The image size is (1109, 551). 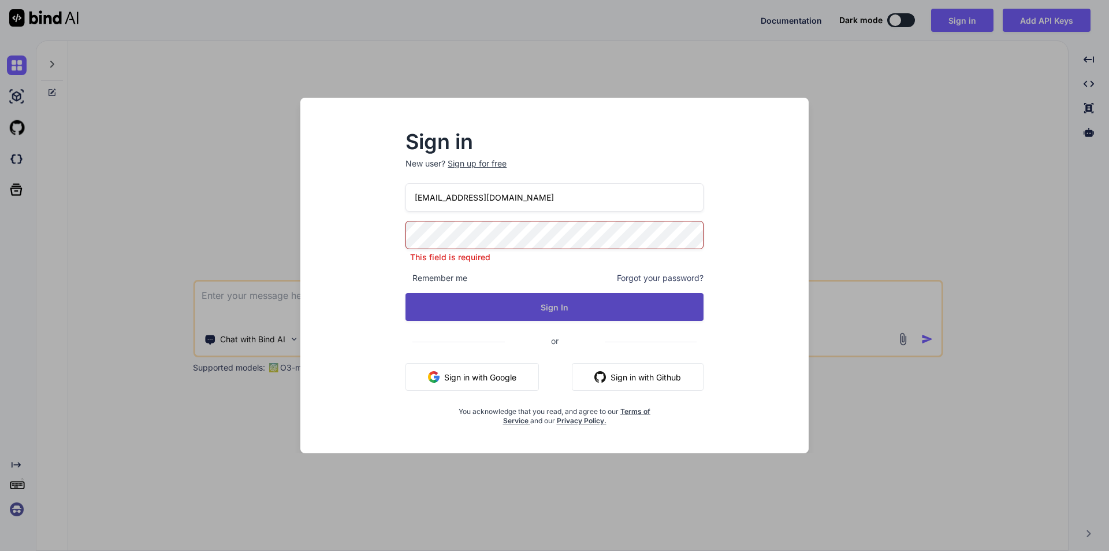 What do you see at coordinates (436, 278) in the screenshot?
I see `span: Remember me` at bounding box center [436, 278].